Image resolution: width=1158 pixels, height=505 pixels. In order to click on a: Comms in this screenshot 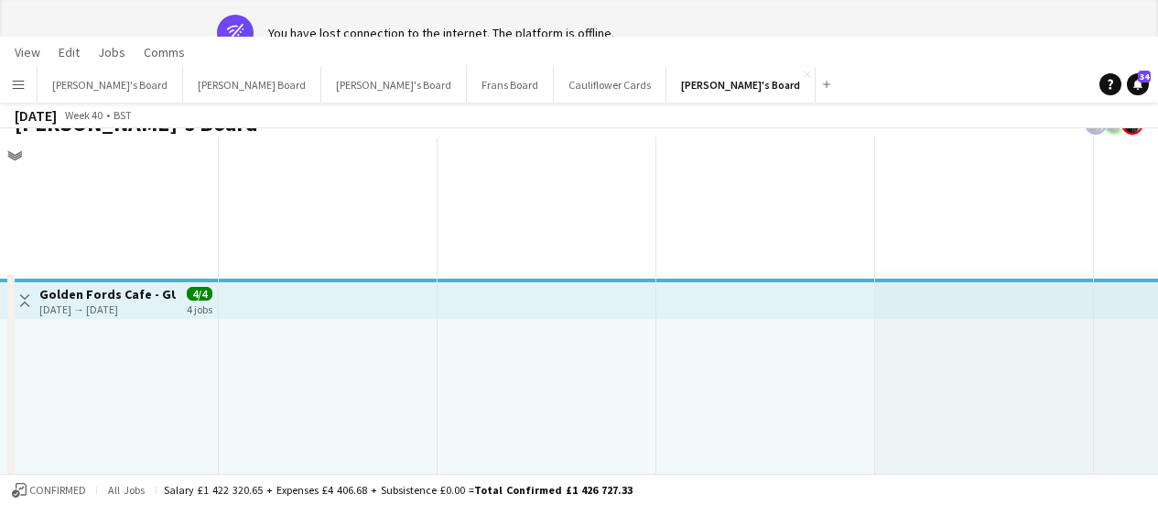, I will do `click(164, 52)`.